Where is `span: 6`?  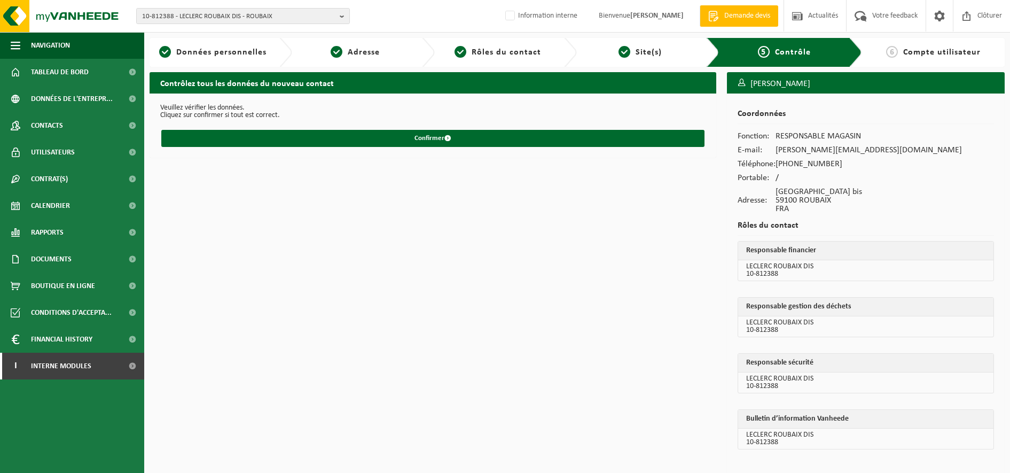 span: 6 is located at coordinates (892, 52).